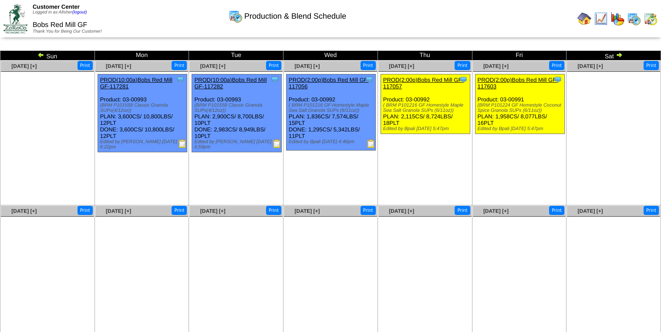 The height and width of the screenshot is (332, 661). I want to click on img: line_graph.gif, so click(601, 19).